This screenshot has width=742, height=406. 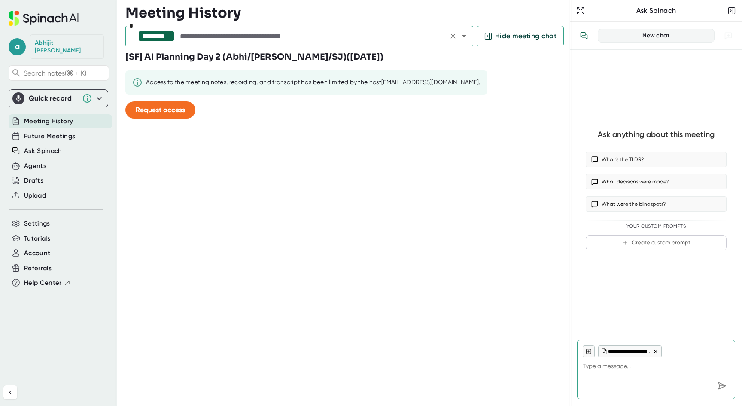 What do you see at coordinates (160, 109) in the screenshot?
I see `span: Request access` at bounding box center [160, 109].